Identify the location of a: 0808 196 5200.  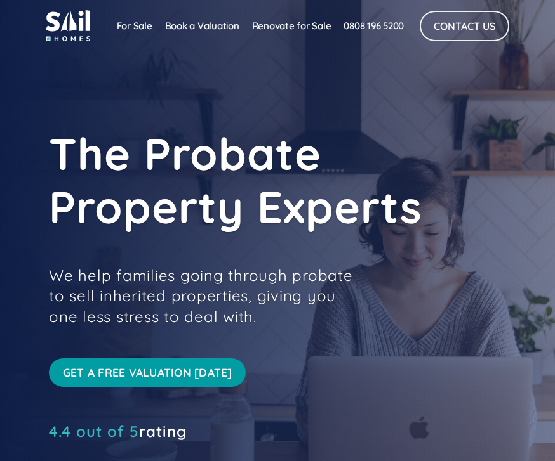
(373, 26).